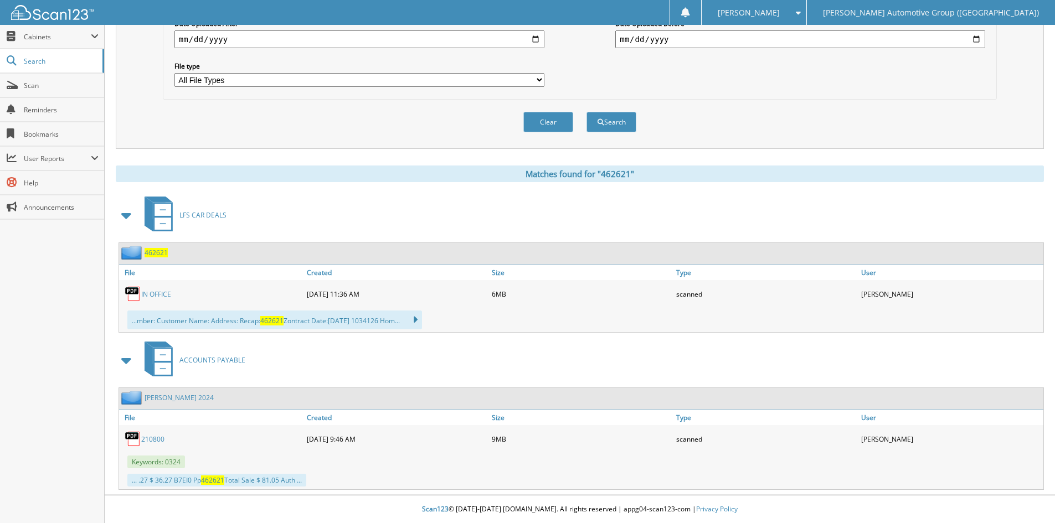 This screenshot has height=523, width=1055. Describe the element at coordinates (61, 110) in the screenshot. I see `span: Reminders` at that location.